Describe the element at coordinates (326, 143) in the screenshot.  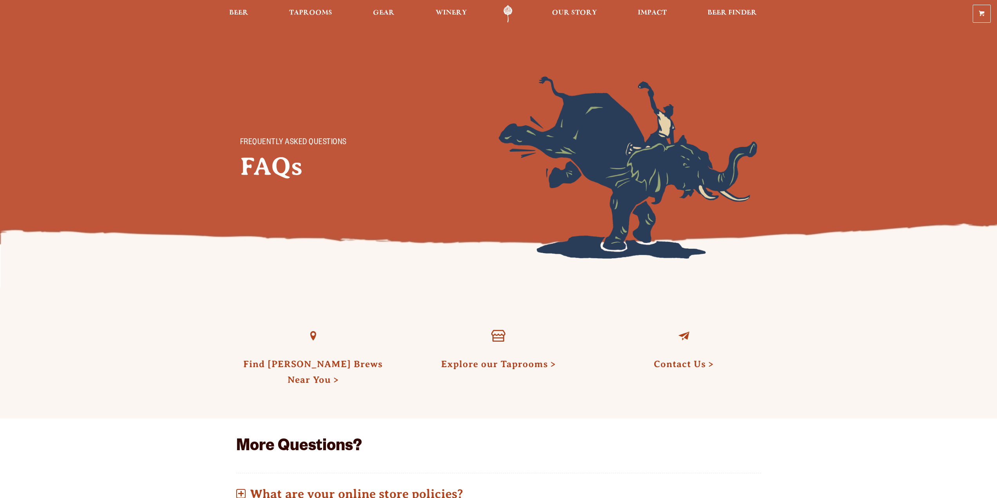
I see `p: FREQUENTLY ASKED QUESTIONS` at that location.